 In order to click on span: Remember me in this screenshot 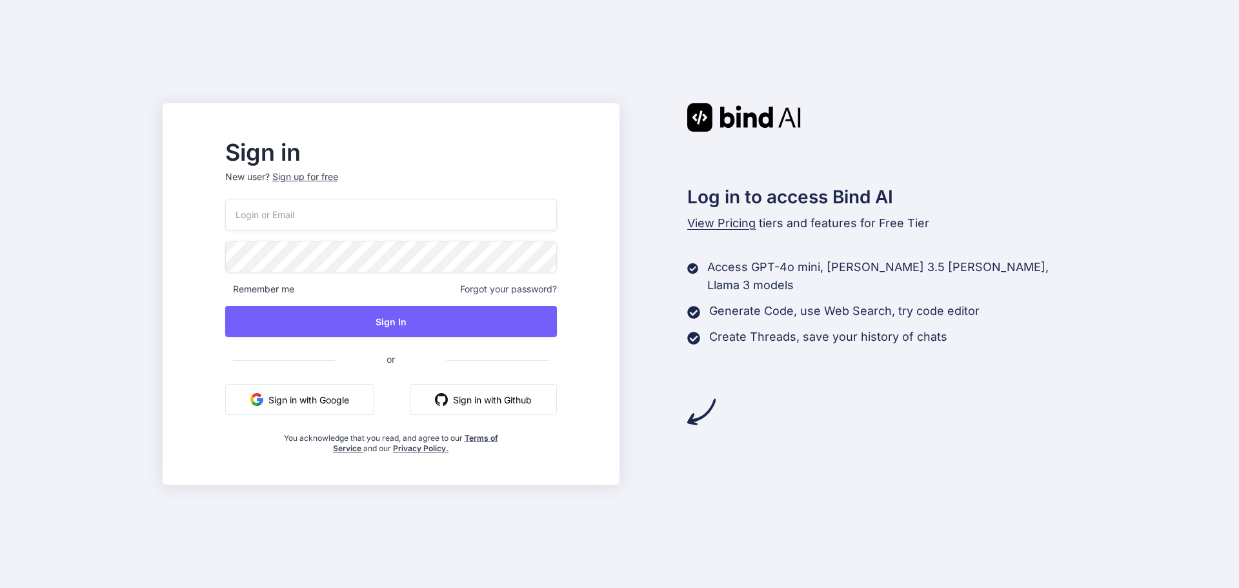, I will do `click(259, 289)`.